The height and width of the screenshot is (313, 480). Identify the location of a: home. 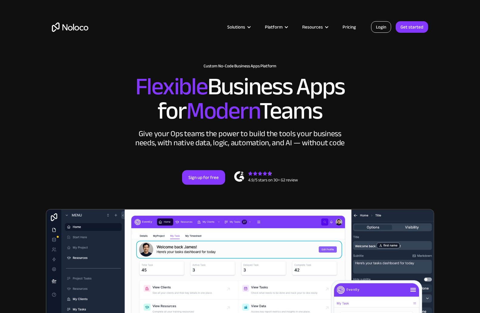
(70, 27).